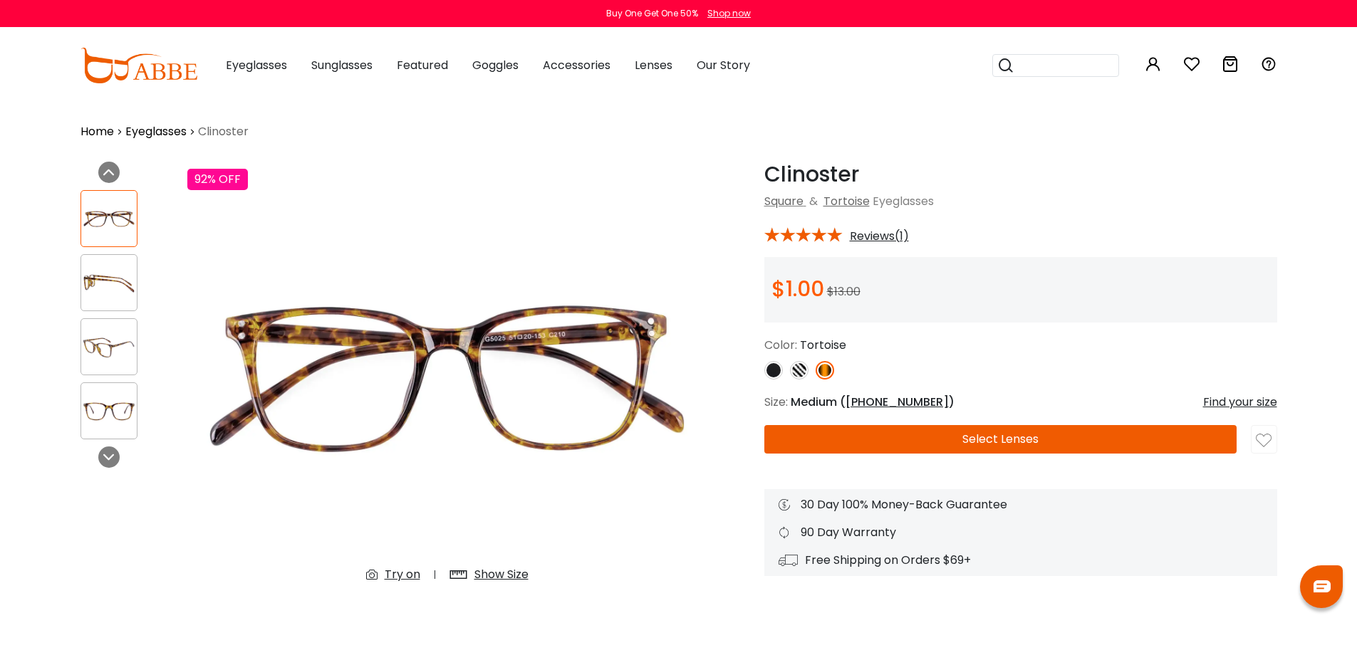  What do you see at coordinates (156, 132) in the screenshot?
I see `a: Eyeglasses` at bounding box center [156, 132].